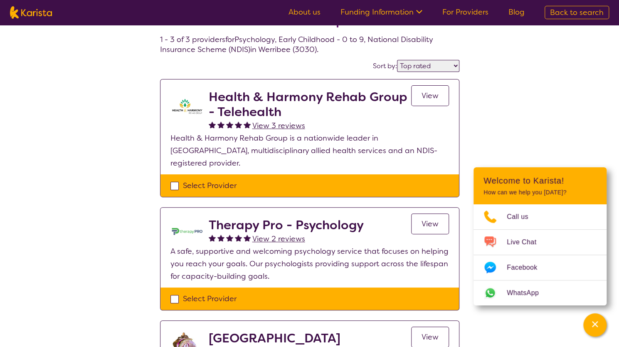 This screenshot has height=347, width=619. Describe the element at coordinates (310, 263) in the screenshot. I see `p: A safe, supportive and welcoming psychology service that focuses on helping you reach your goals....` at that location.